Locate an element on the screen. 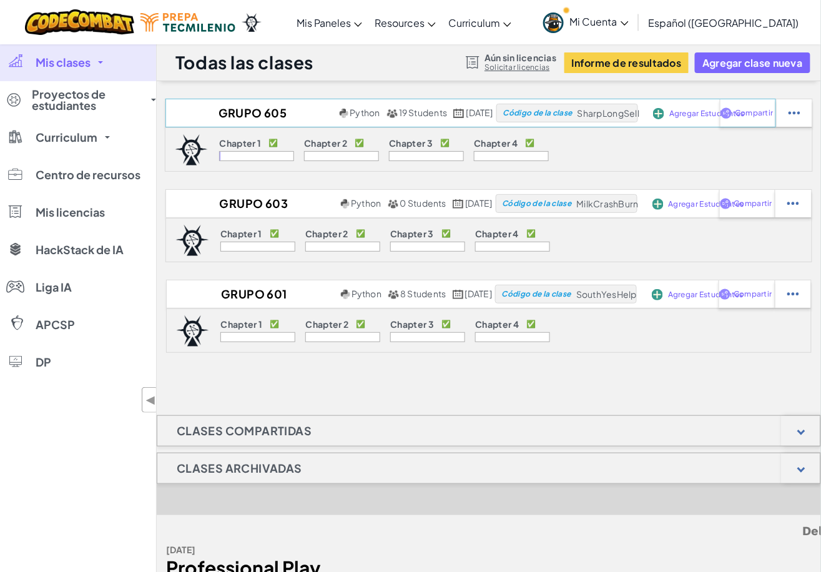 This screenshot has height=572, width=821. span: 19 Students is located at coordinates (424, 112).